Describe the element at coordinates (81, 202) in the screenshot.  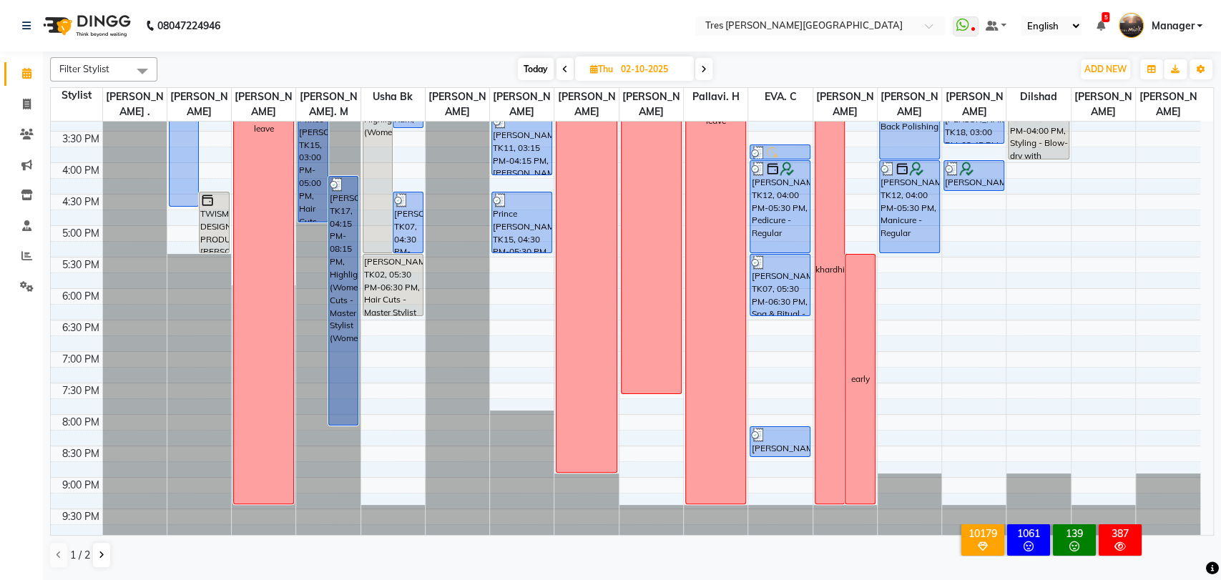
I see `div: 4:30 PM` at that location.